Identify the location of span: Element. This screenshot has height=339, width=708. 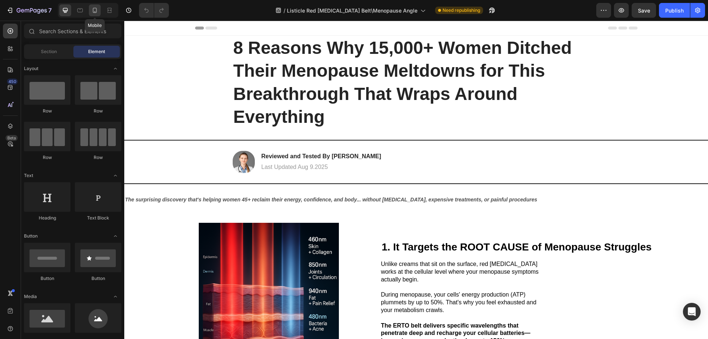
(97, 52).